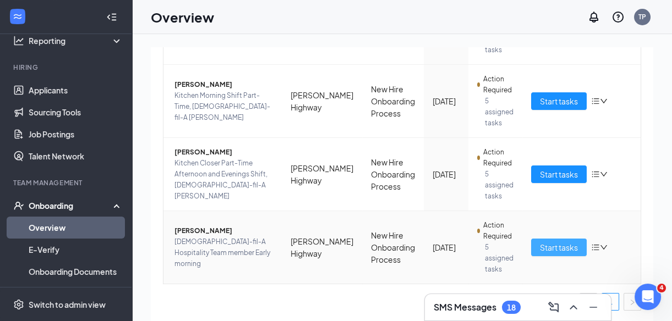 The image size is (672, 321). What do you see at coordinates (182, 17) in the screenshot?
I see `h1: Overview` at bounding box center [182, 17].